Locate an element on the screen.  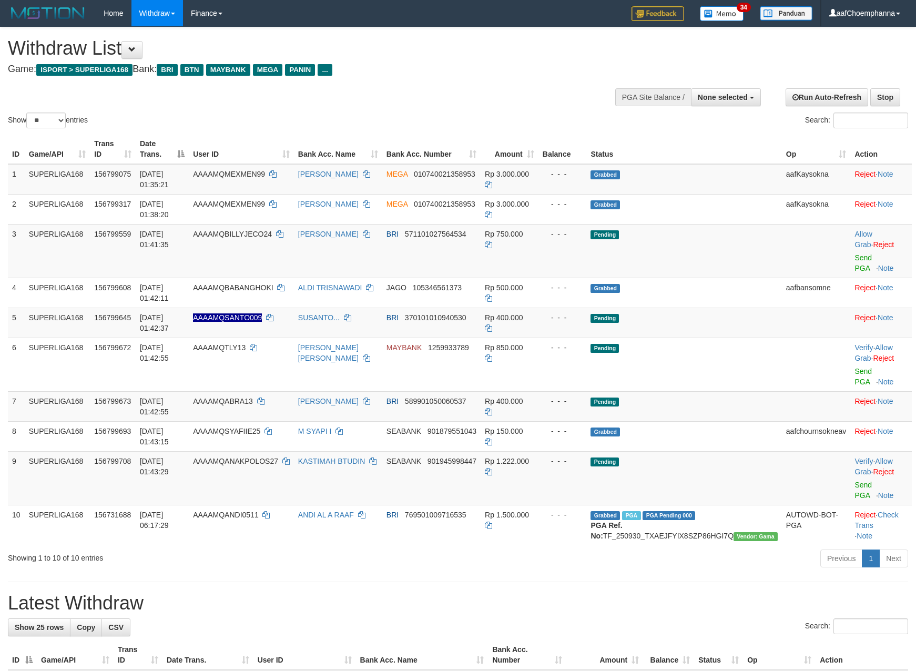
span: PANIN is located at coordinates (300, 70).